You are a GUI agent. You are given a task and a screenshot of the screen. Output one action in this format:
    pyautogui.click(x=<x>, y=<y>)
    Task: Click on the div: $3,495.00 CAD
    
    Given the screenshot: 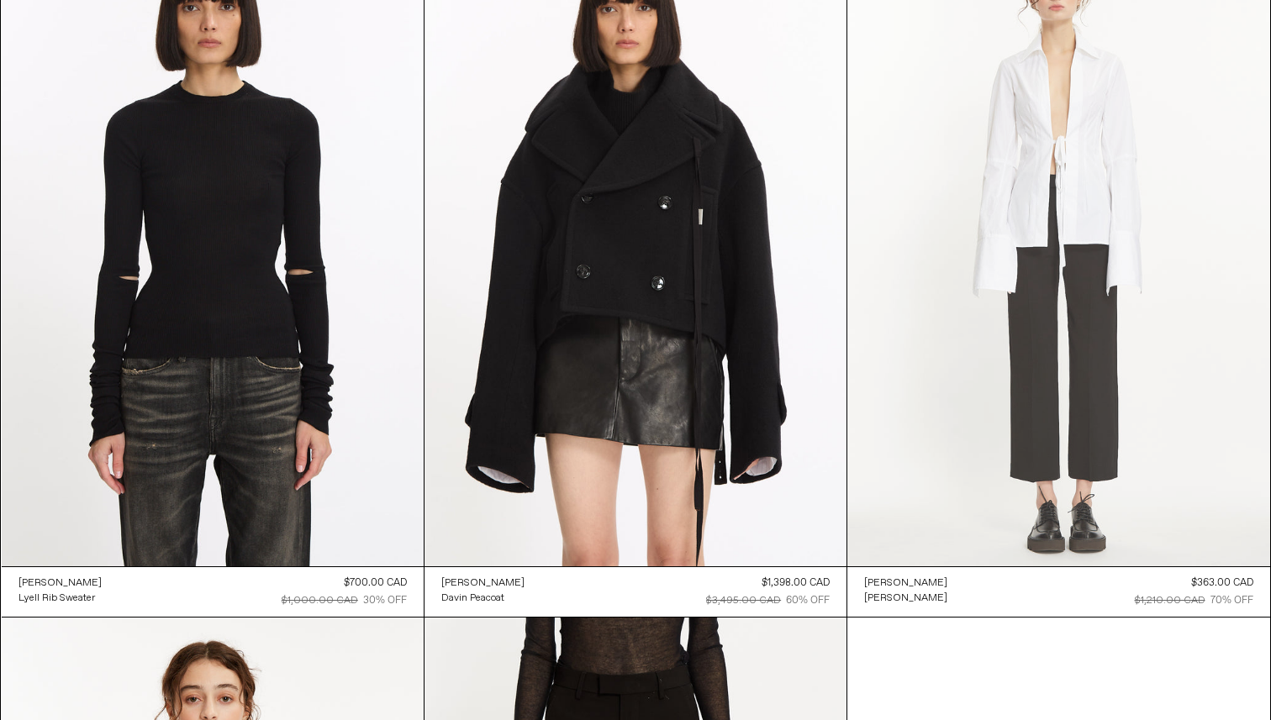 What is the action you would take?
    pyautogui.click(x=743, y=601)
    